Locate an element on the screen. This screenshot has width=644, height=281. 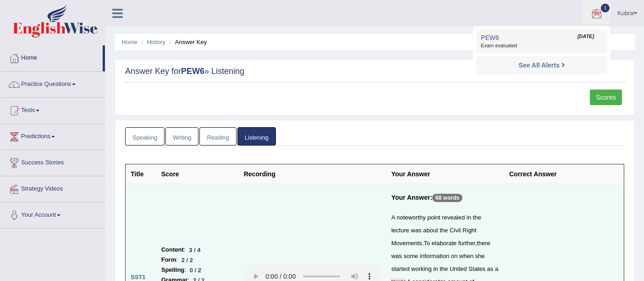
span: further is located at coordinates (467, 243).